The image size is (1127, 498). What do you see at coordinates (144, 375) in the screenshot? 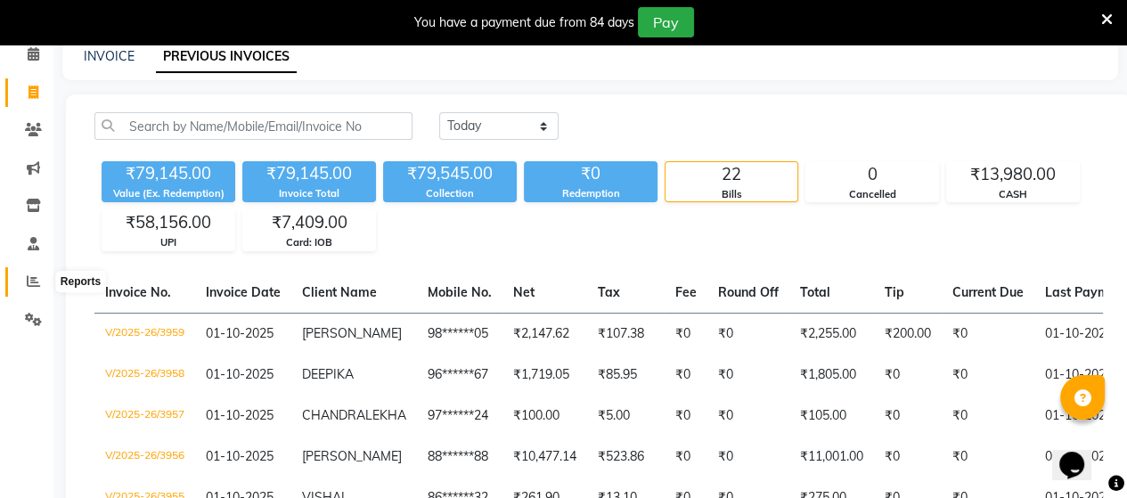
I see `td: V/2025-26/3958` at bounding box center [144, 375].